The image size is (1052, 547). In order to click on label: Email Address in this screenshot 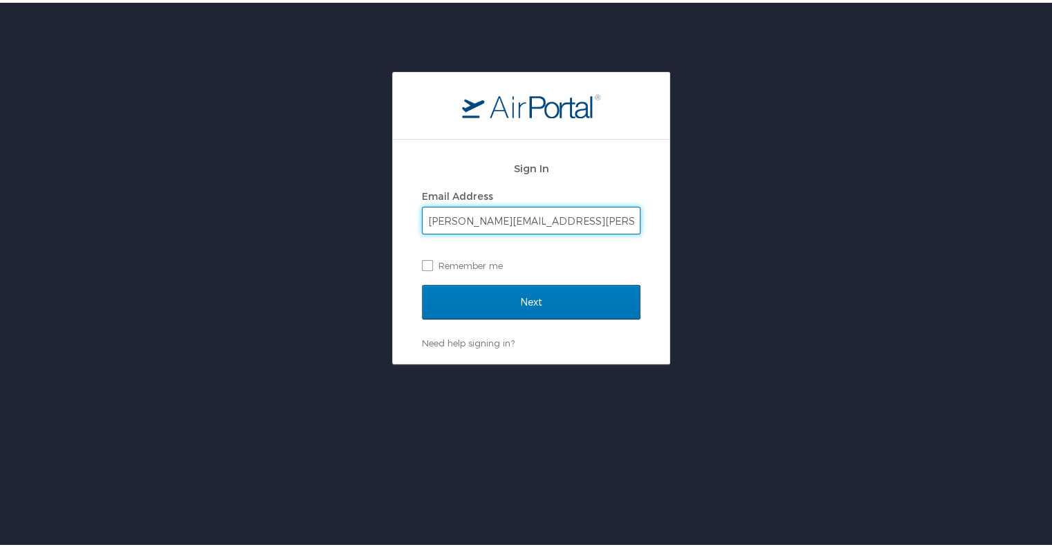, I will do `click(457, 193)`.